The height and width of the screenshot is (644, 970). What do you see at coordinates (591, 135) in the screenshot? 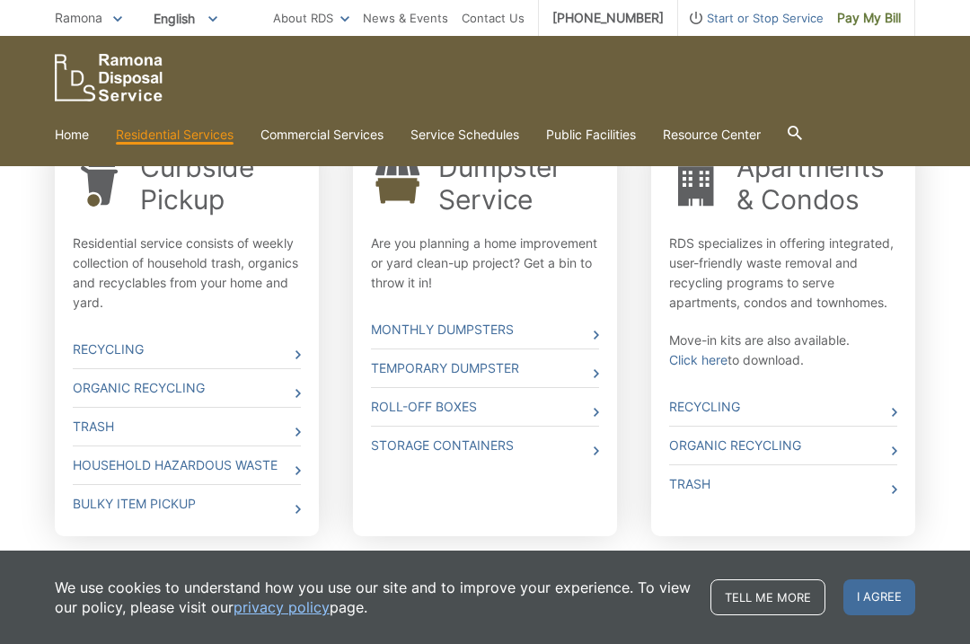
I see `a: Public Facilities` at bounding box center [591, 135].